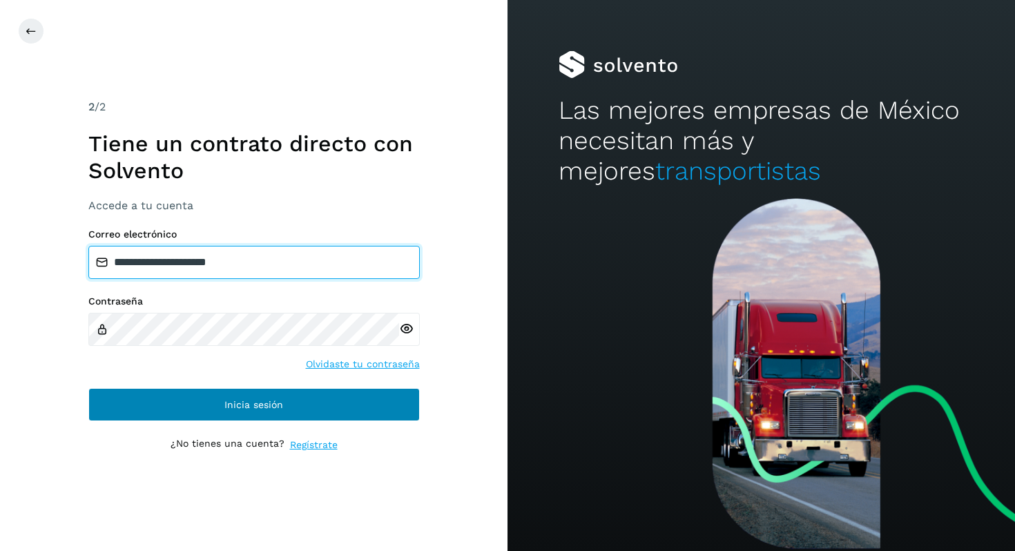  Describe the element at coordinates (254, 405) in the screenshot. I see `button: Inicia sesión` at that location.